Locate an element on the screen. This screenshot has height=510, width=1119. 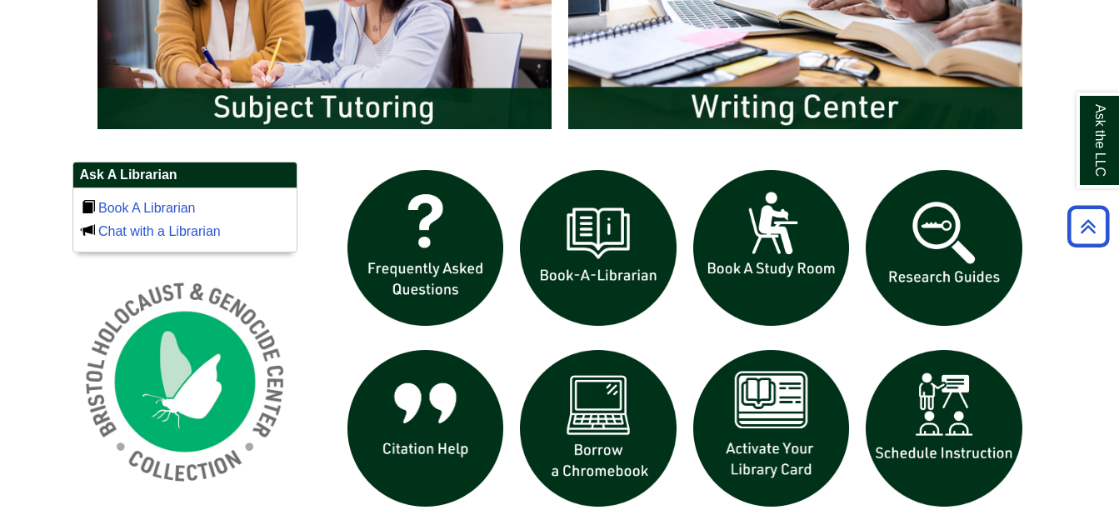
h2: Ask A Librarian is located at coordinates (185, 175).